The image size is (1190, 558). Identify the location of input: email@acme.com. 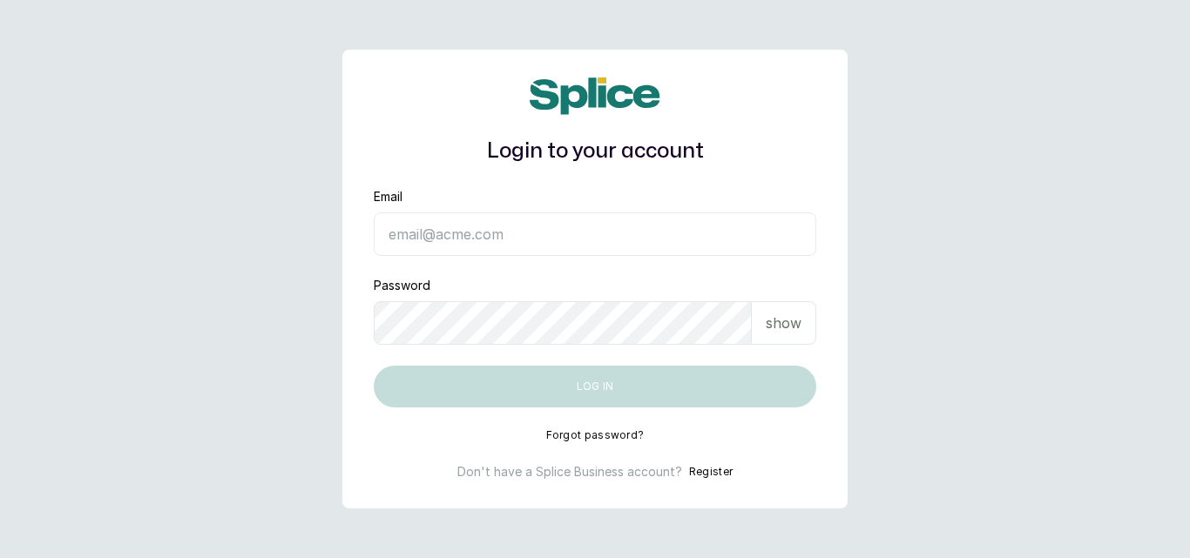
(595, 234).